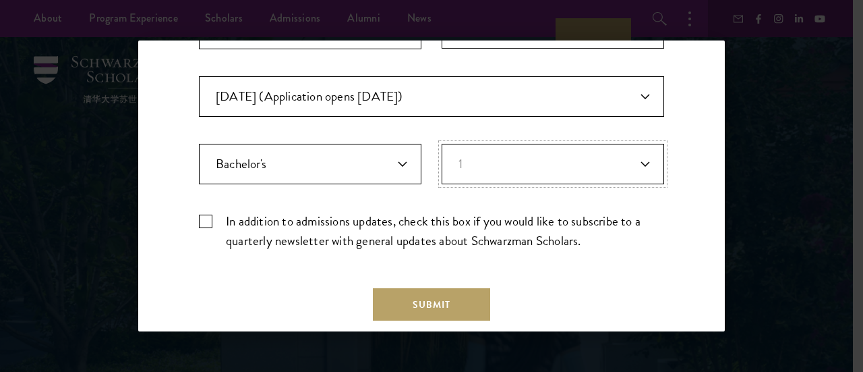 The image size is (863, 372). Describe the element at coordinates (553, 164) in the screenshot. I see `div: Years of Post Graduation Experience?*` at that location.